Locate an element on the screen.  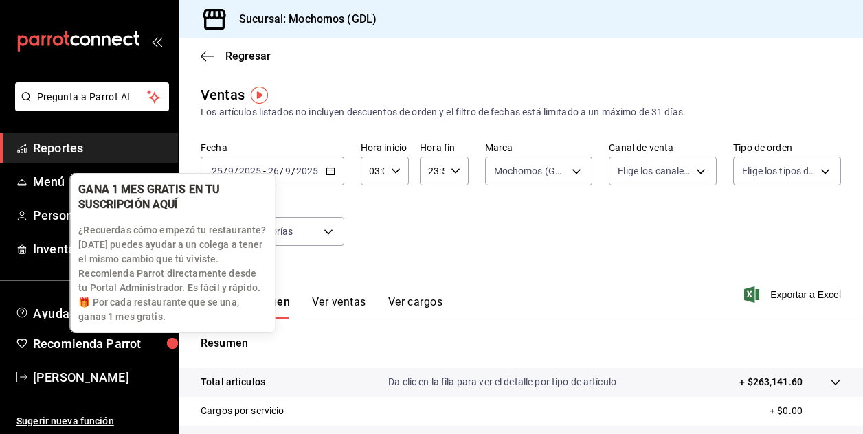
label: Hora fin is located at coordinates (444, 148).